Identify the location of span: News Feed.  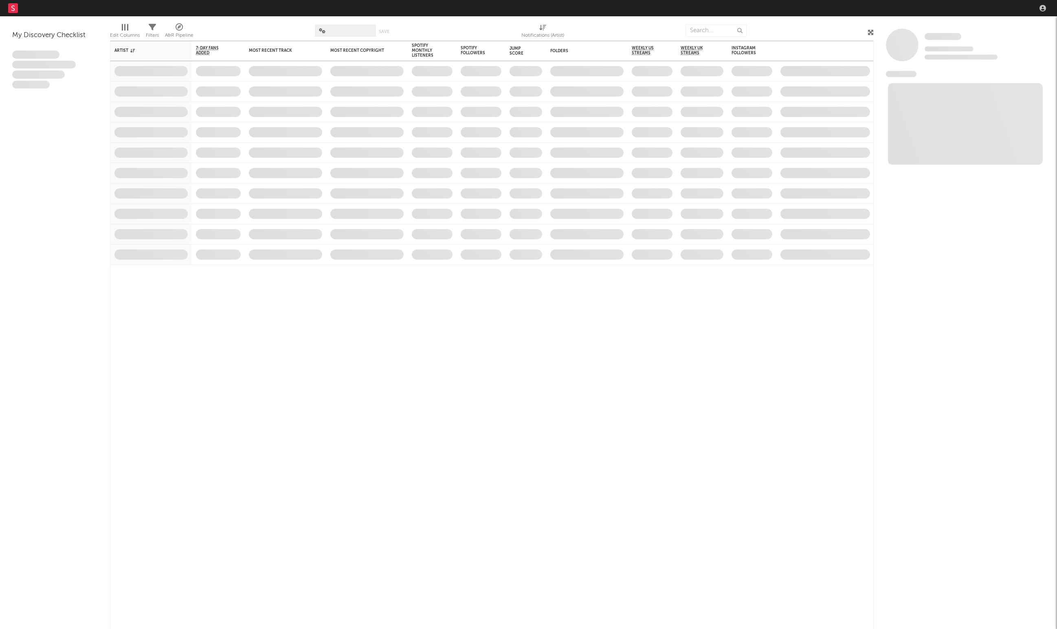
(901, 74).